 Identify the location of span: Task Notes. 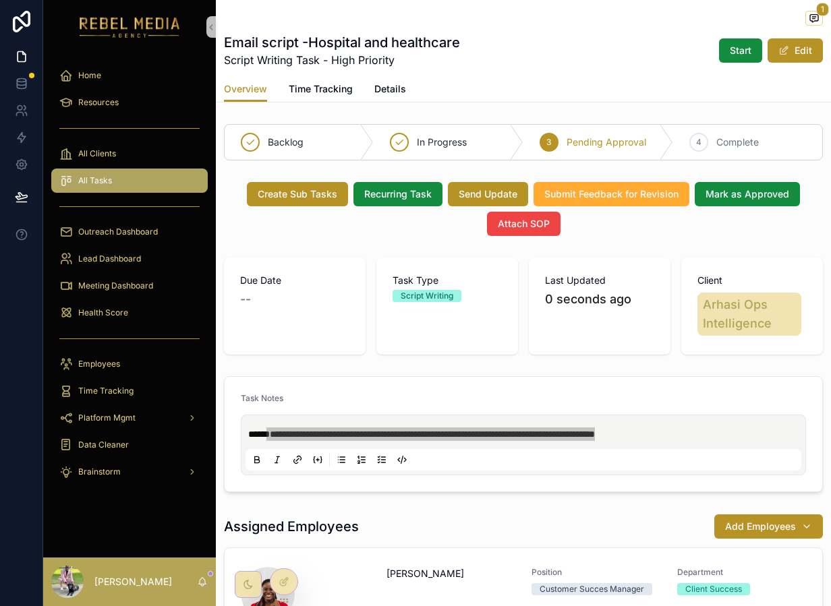
(262, 398).